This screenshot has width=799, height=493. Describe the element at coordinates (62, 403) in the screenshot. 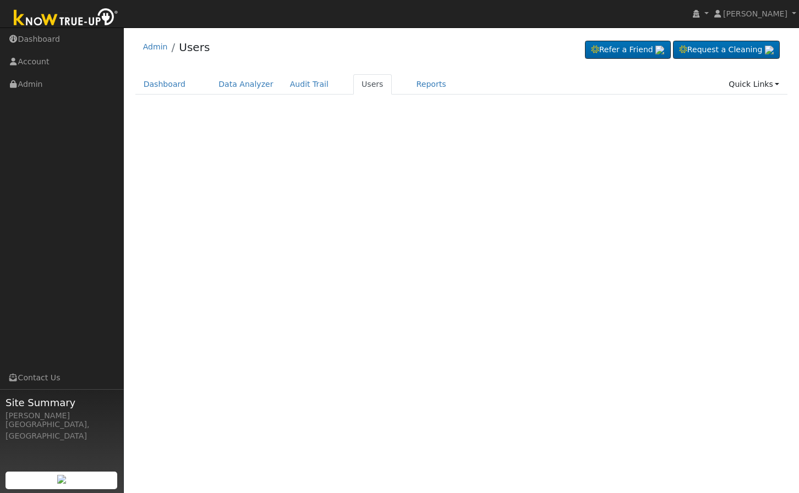

I see `span: Site Summary` at that location.